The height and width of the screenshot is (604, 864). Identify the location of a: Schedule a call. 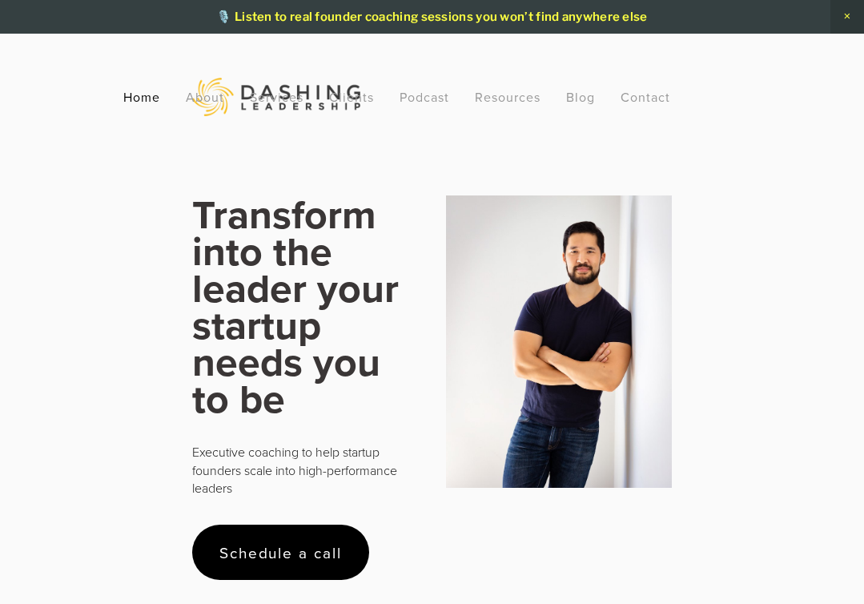
(280, 552).